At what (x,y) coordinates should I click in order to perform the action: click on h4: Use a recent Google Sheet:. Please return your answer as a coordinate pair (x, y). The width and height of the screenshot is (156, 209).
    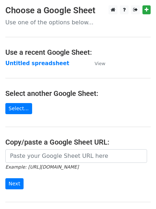
    Looking at the image, I should click on (78, 52).